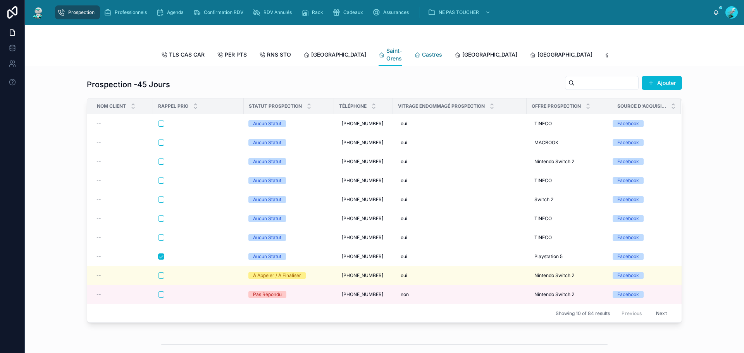 The image size is (744, 353). What do you see at coordinates (353, 106) in the screenshot?
I see `span: Téléphone` at bounding box center [353, 106].